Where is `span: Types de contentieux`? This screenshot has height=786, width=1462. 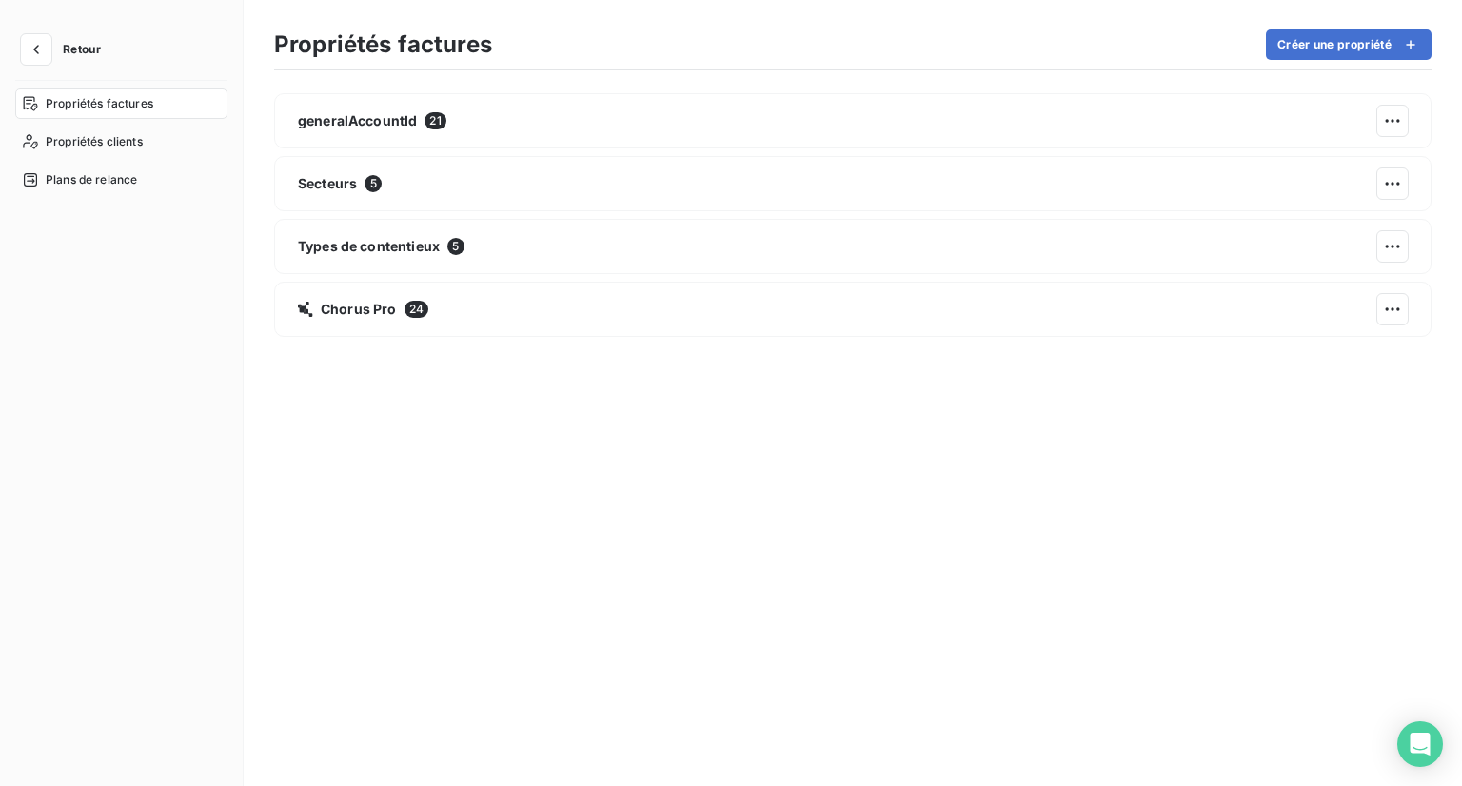
span: Types de contentieux is located at coordinates (368, 247).